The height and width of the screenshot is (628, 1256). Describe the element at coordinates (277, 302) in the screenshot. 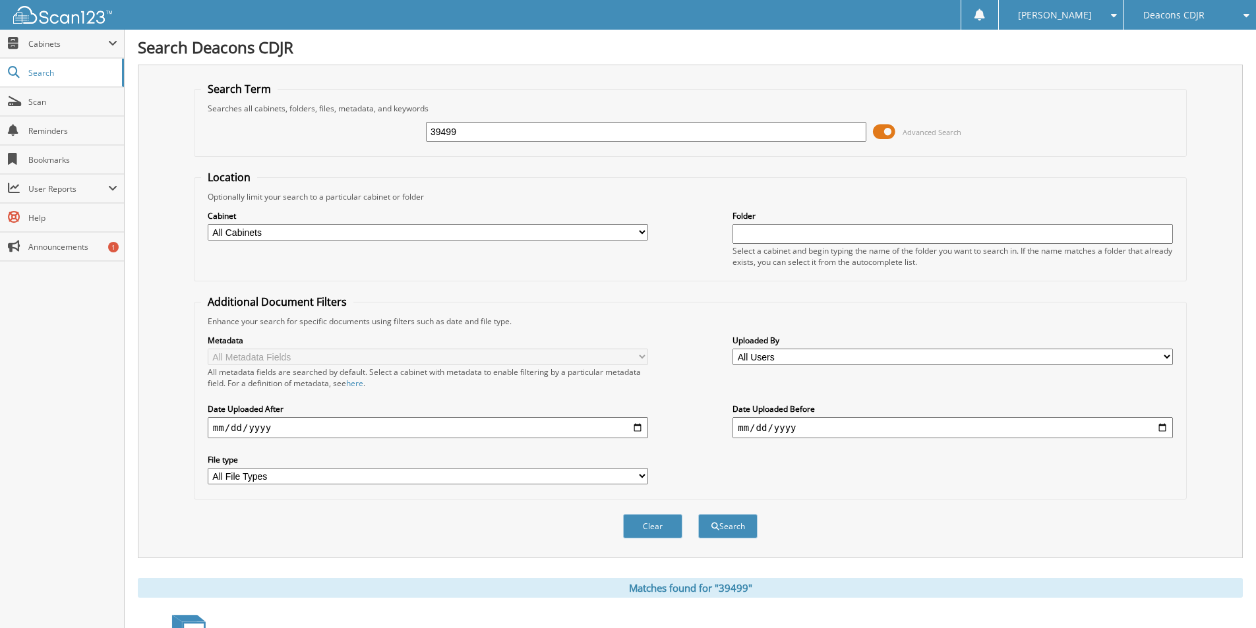

I see `legend: Additional Document Filters` at that location.